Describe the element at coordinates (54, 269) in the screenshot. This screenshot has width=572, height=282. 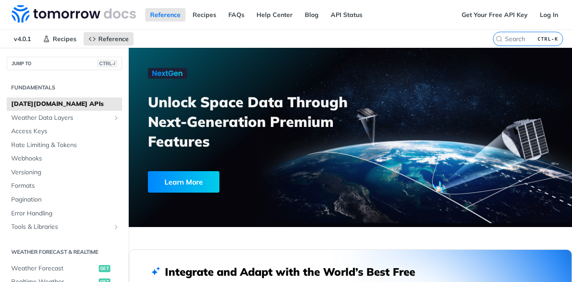
I see `span: Weather Forecast` at that location.